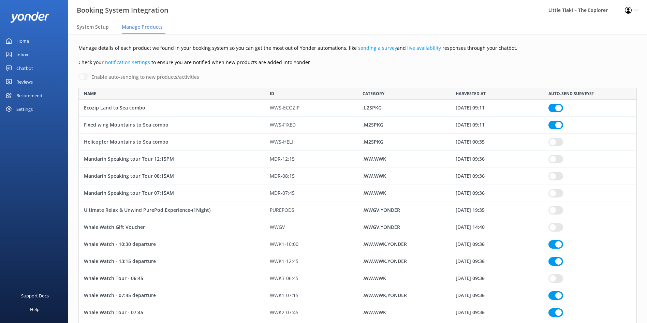  Describe the element at coordinates (374, 93) in the screenshot. I see `span: CATEGORY` at that location.